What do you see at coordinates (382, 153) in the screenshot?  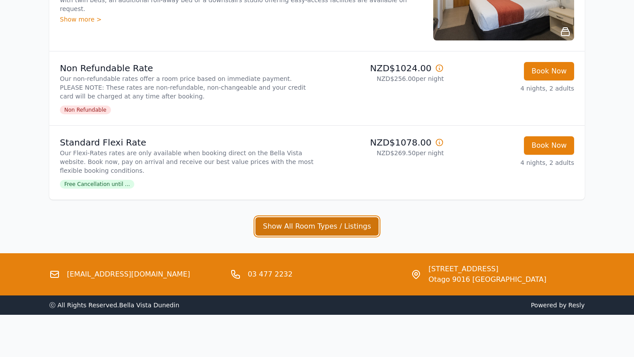 I see `p: NZD$269.50 per night` at bounding box center [382, 153].